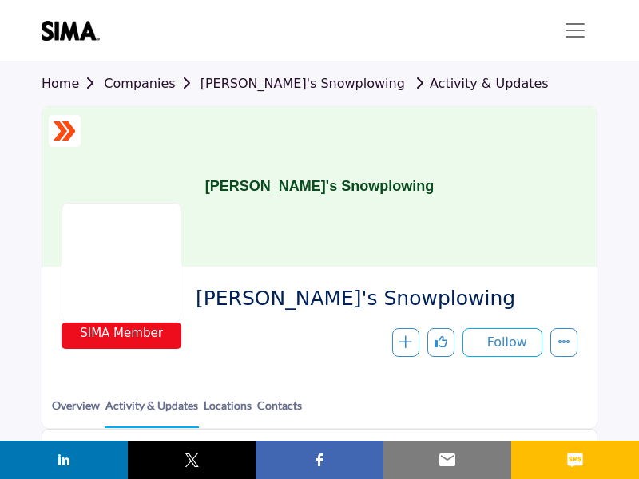 Image resolution: width=639 pixels, height=479 pixels. I want to click on button: More details, so click(564, 343).